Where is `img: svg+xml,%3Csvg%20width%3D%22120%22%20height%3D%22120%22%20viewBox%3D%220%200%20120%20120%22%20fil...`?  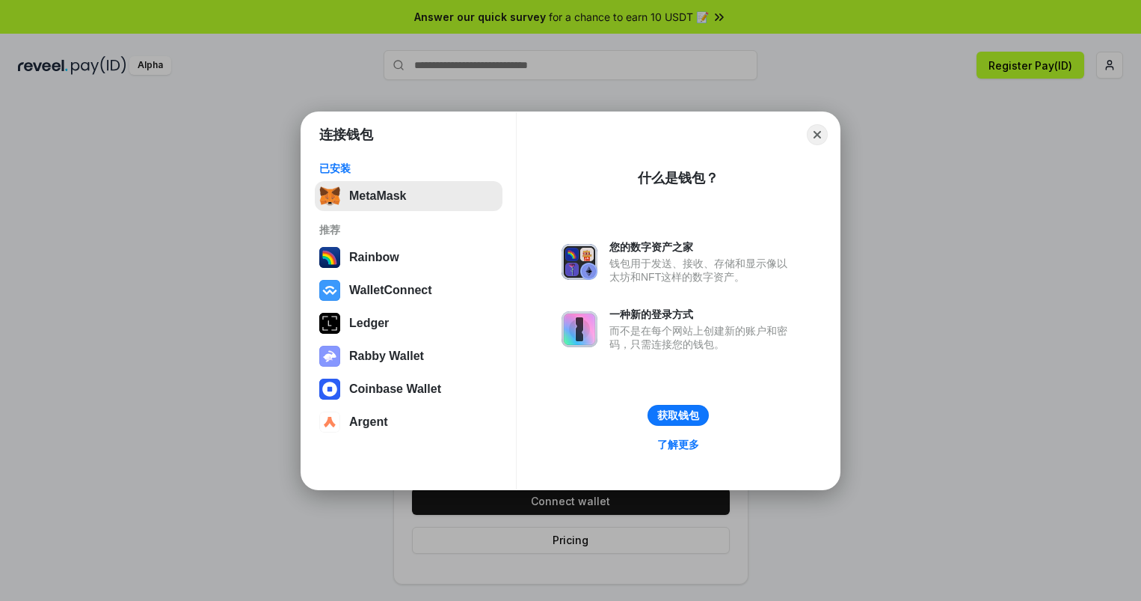 img: svg+xml,%3Csvg%20width%3D%22120%22%20height%3D%22120%22%20viewBox%3D%220%200%20120%20120%22%20fil... is located at coordinates (330, 257).